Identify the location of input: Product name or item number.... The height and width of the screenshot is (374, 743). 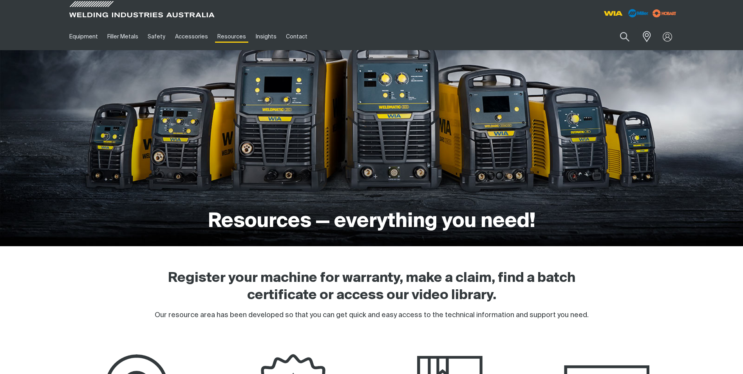
(620, 36).